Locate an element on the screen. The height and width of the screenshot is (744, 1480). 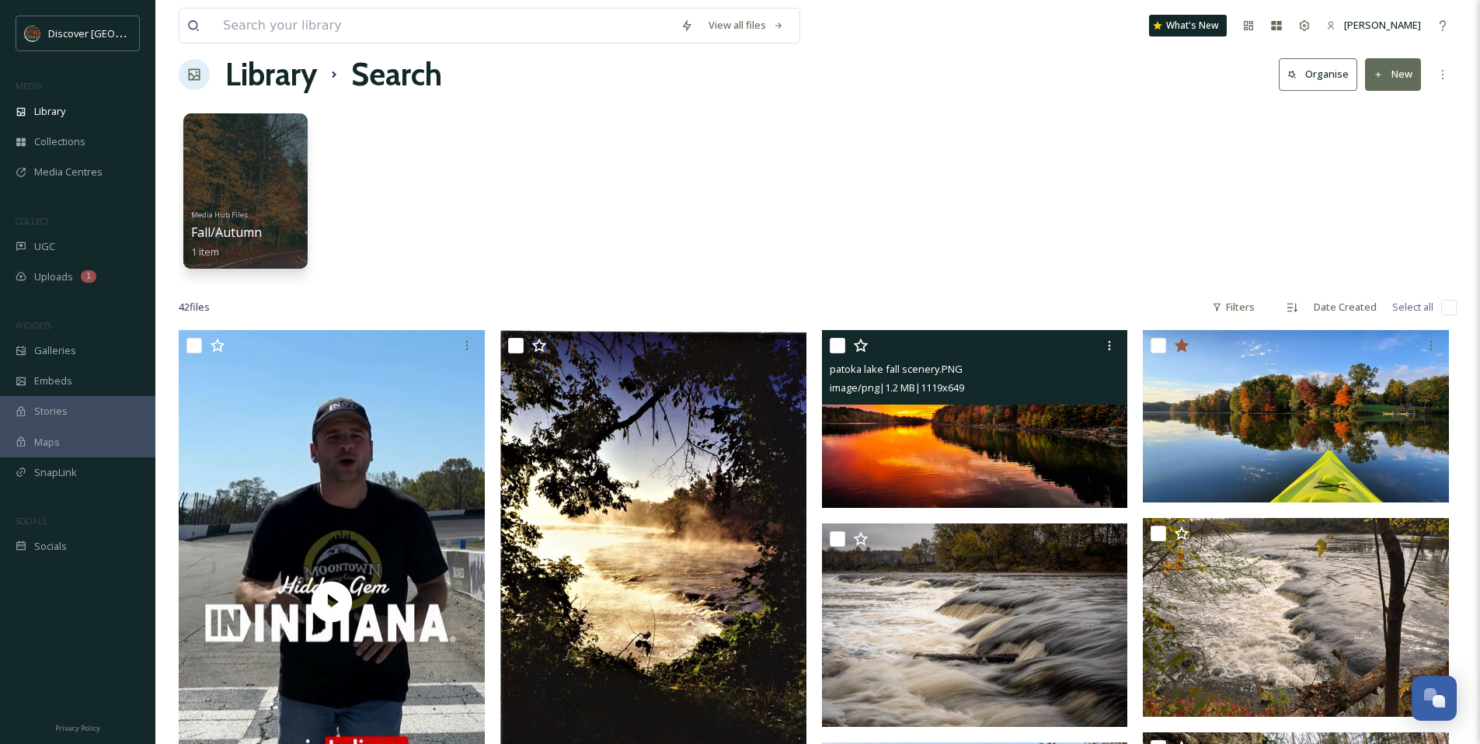
span: Maps is located at coordinates (47, 442).